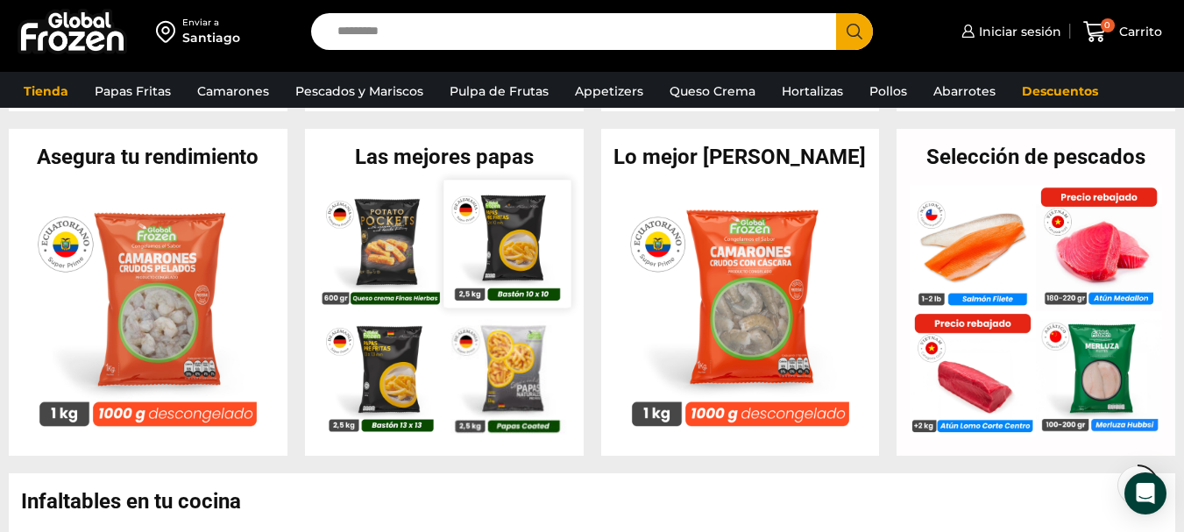  What do you see at coordinates (888, 91) in the screenshot?
I see `a: Pollos` at bounding box center [888, 91].